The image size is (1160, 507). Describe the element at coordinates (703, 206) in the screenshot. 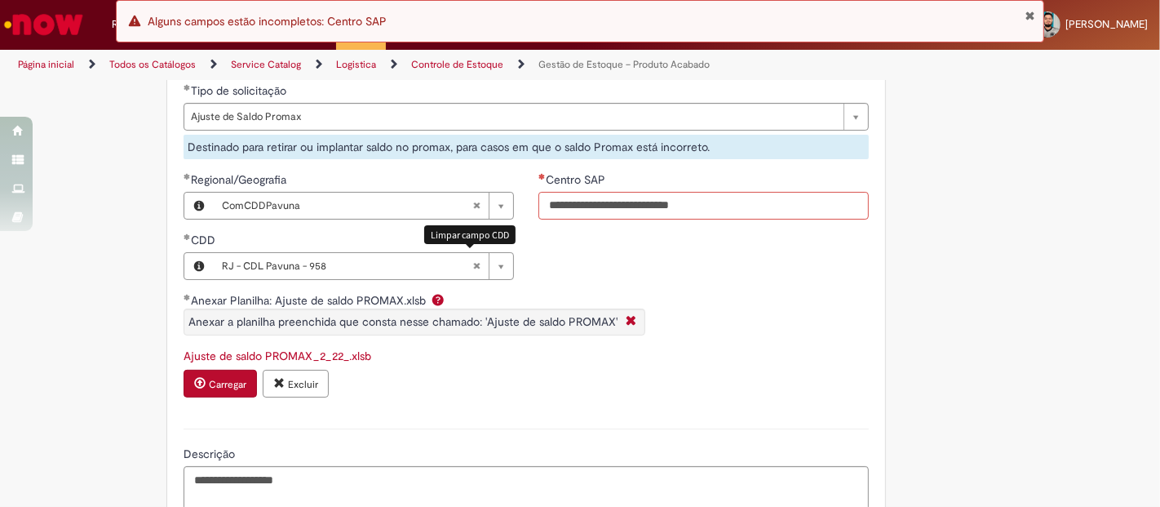

I see `input: Centro SAP` at that location.